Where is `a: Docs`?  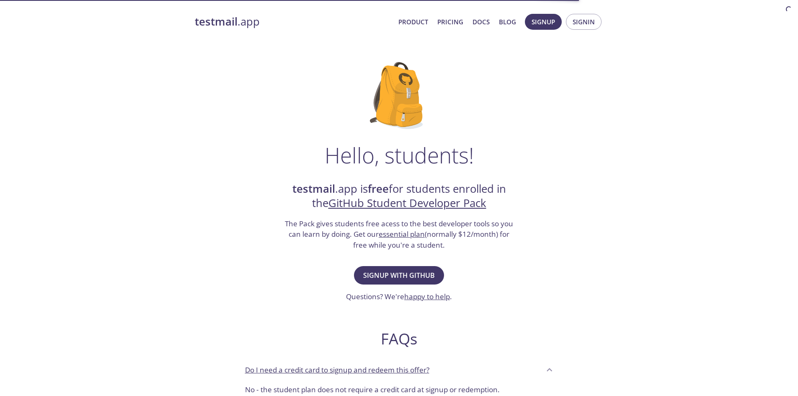 a: Docs is located at coordinates (481, 22).